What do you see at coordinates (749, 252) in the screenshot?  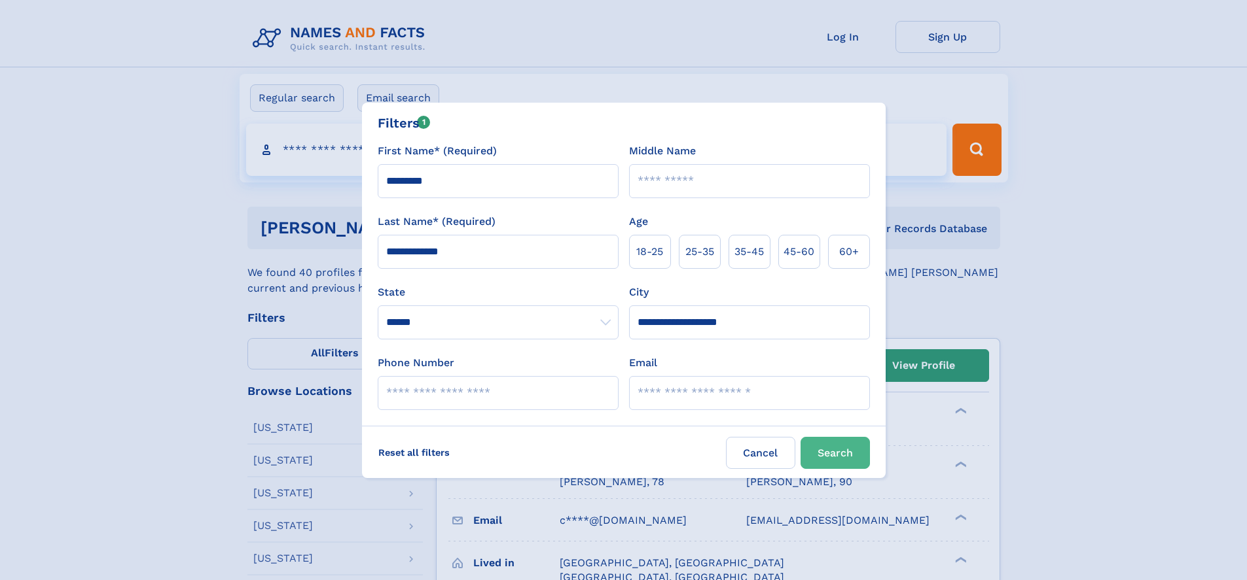 I see `span: 35‑45` at bounding box center [749, 252].